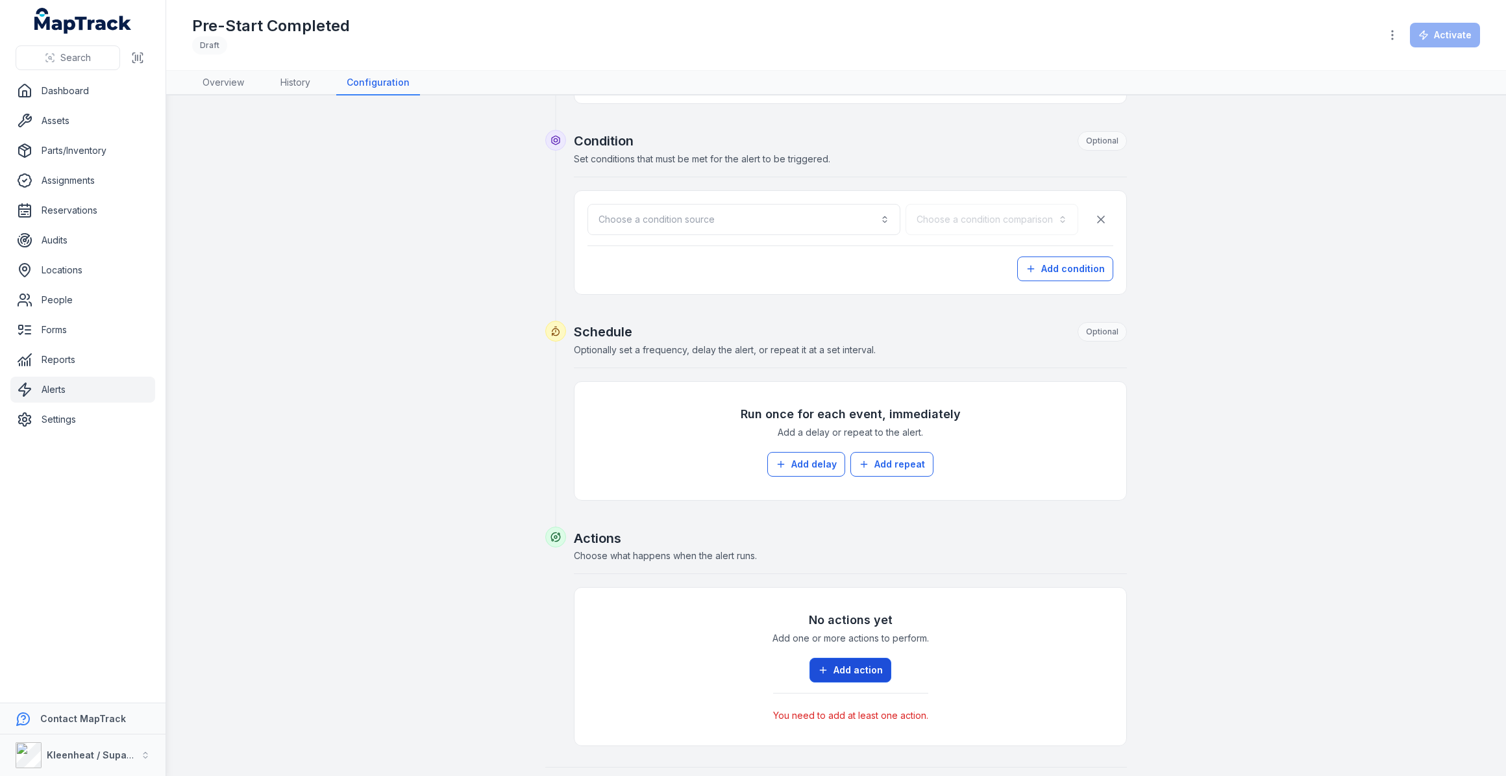 This screenshot has width=1506, height=776. Describe the element at coordinates (82, 419) in the screenshot. I see `a: Settings` at that location.